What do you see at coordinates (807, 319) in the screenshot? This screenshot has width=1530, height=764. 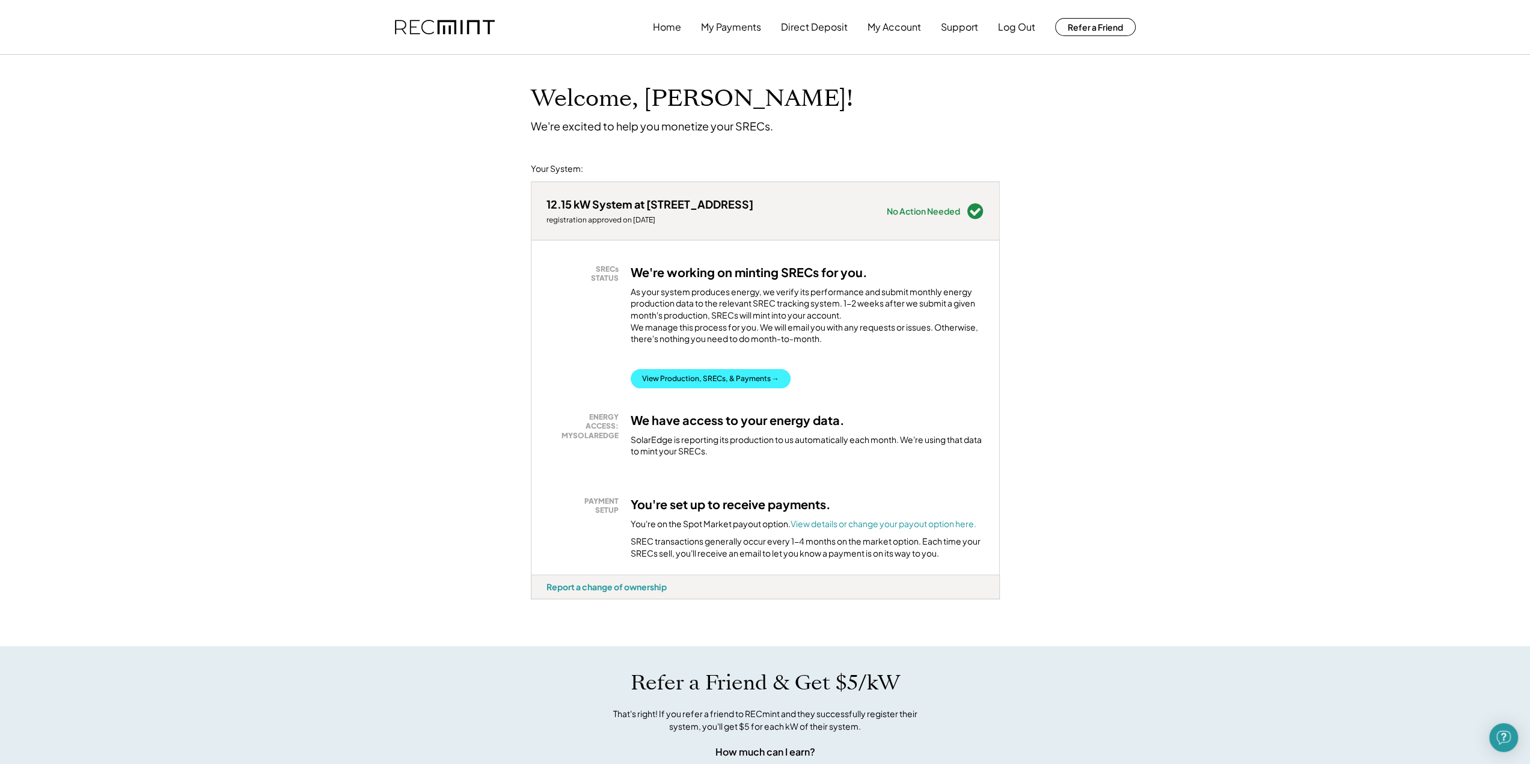 I see `div: As your system produces energy, we verify its performance and submit monthly energy production da...` at bounding box center [807, 319].